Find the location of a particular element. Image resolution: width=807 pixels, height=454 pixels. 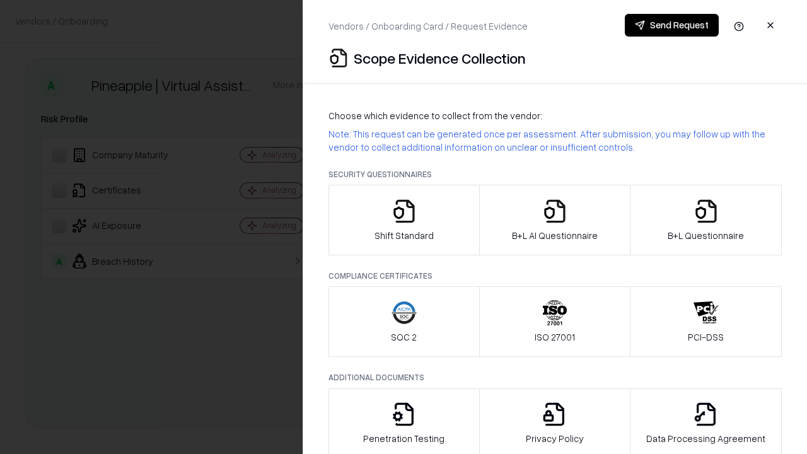

button: SOC 2 is located at coordinates (404, 322).